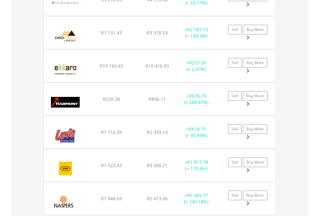  What do you see at coordinates (65, 168) in the screenshot?
I see `img: EQU.ZA.MTN.png` at bounding box center [65, 168].